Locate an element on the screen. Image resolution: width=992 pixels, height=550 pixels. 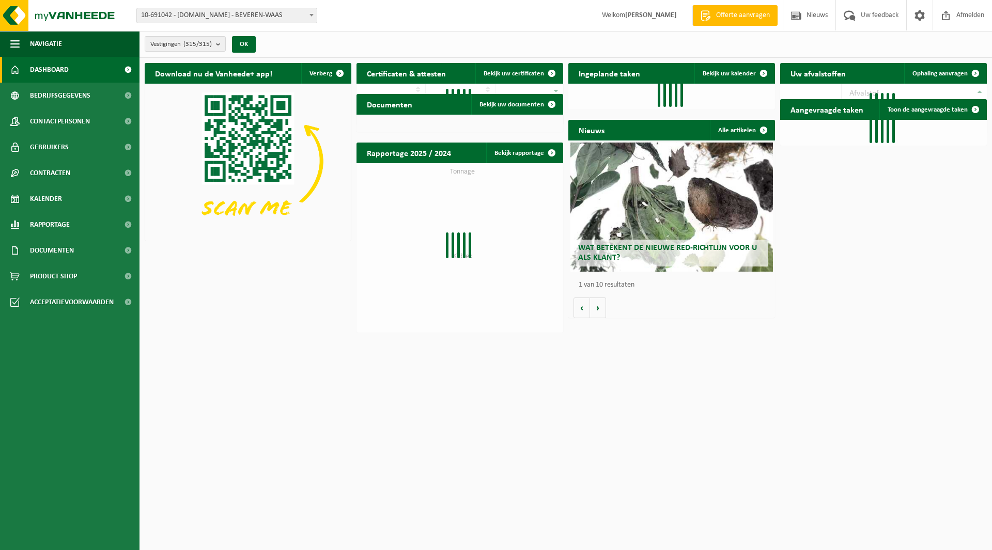
button: Verberg is located at coordinates (326, 73).